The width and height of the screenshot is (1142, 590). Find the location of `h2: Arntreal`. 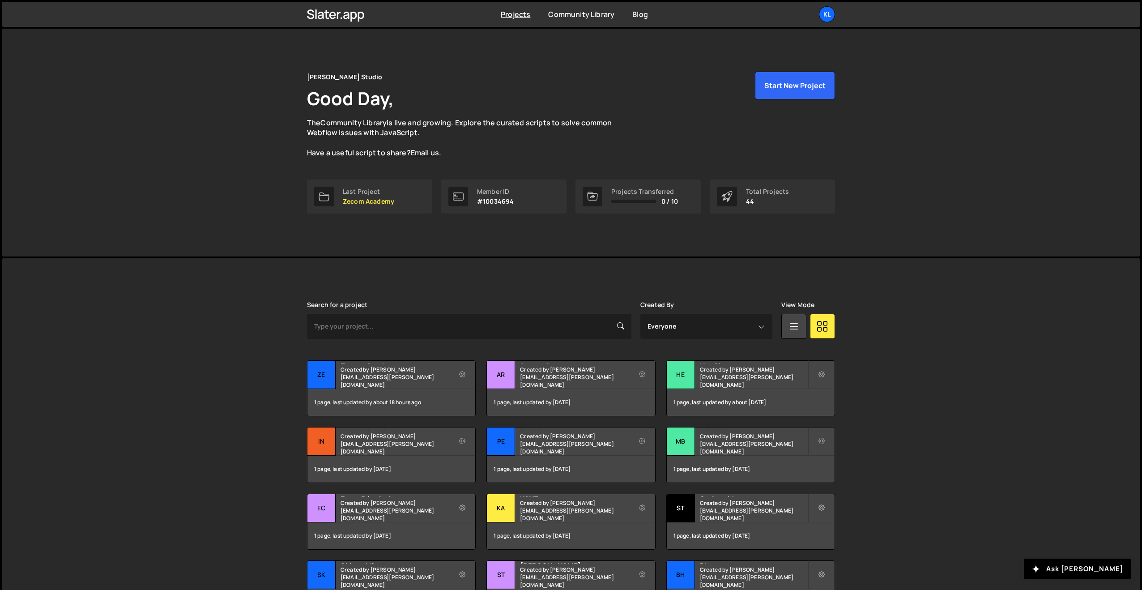

h2: Arntreal is located at coordinates (574, 362).